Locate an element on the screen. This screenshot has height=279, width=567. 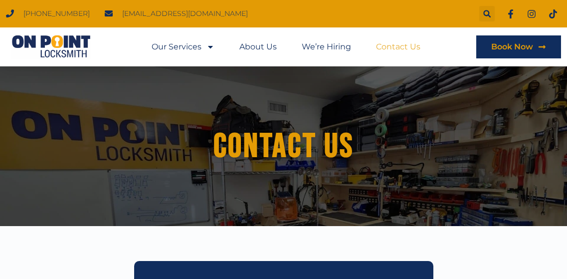
h1: Contact us is located at coordinates (284, 146).